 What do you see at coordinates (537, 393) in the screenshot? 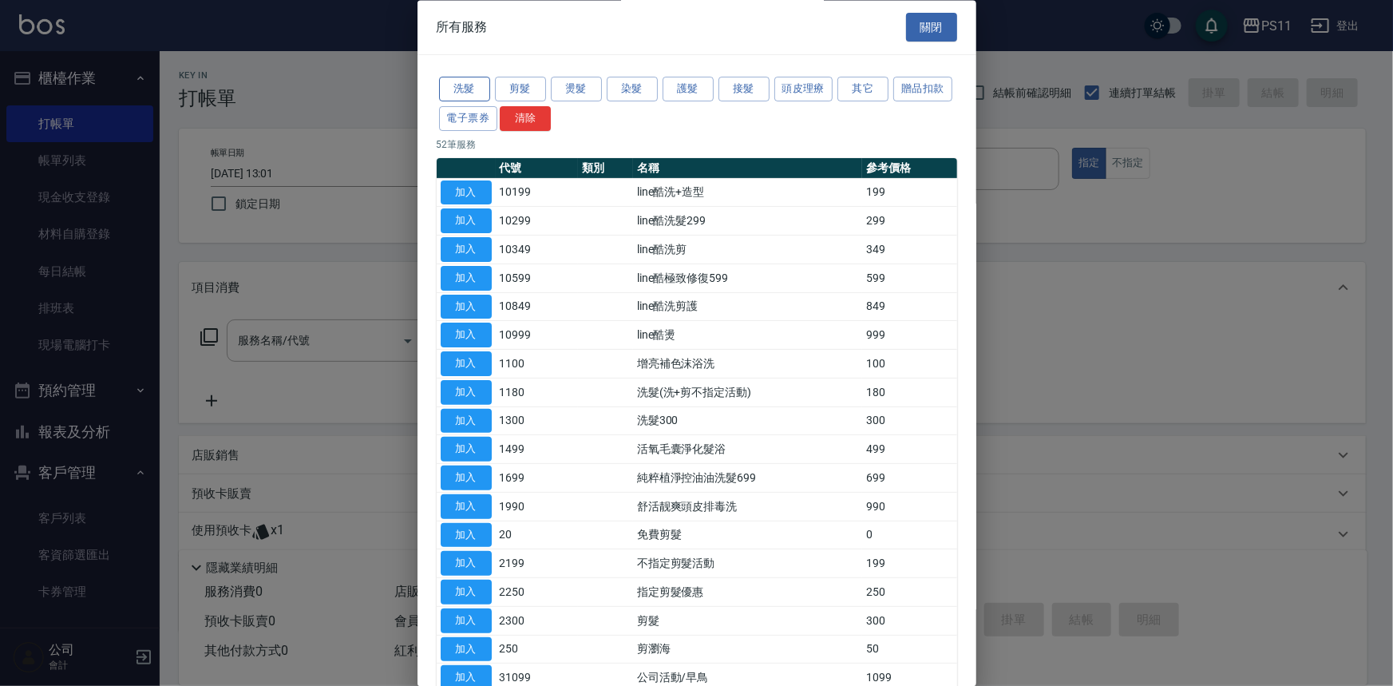
I see `td: 1180` at bounding box center [537, 393].